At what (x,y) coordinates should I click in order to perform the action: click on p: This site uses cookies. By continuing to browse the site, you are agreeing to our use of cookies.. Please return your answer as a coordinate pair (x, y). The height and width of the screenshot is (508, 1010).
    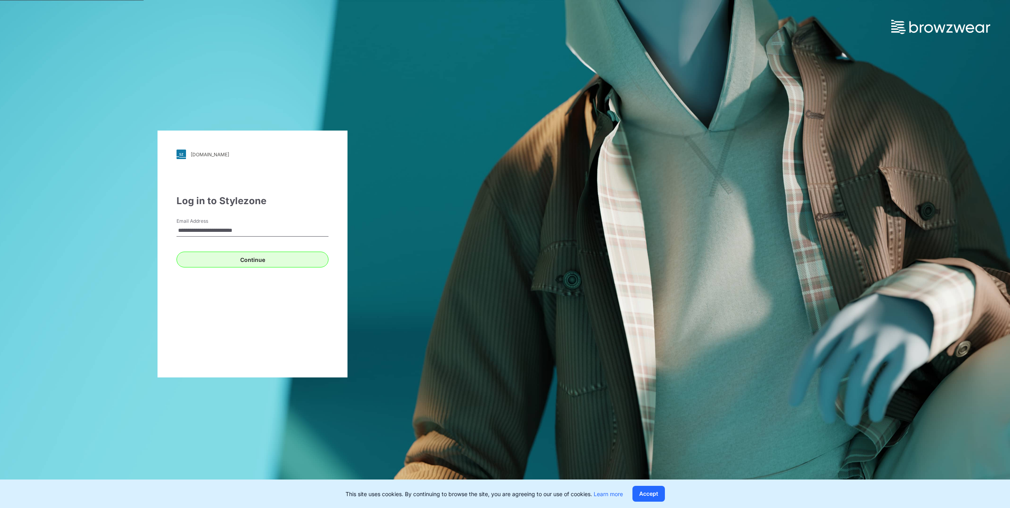
    Looking at the image, I should click on (484, 494).